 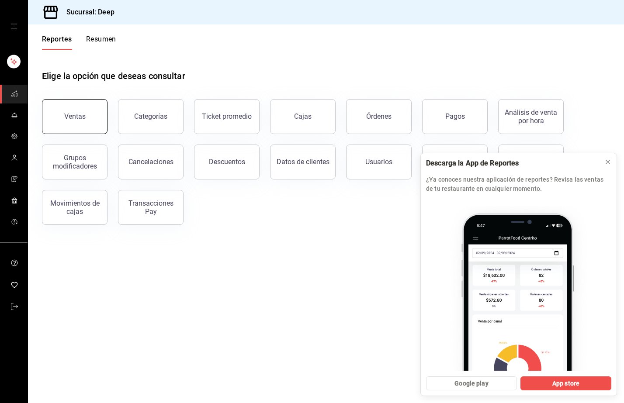 What do you see at coordinates (519, 285) in the screenshot?
I see `img: parrot app_2.png` at bounding box center [519, 285].